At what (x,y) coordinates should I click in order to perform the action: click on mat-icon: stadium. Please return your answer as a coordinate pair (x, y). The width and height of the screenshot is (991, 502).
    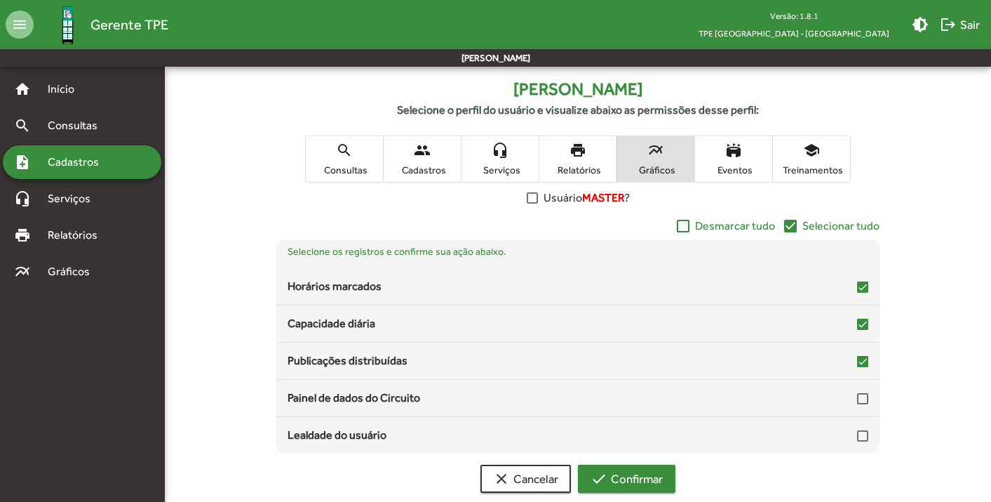
    Looking at the image, I should click on (734, 150).